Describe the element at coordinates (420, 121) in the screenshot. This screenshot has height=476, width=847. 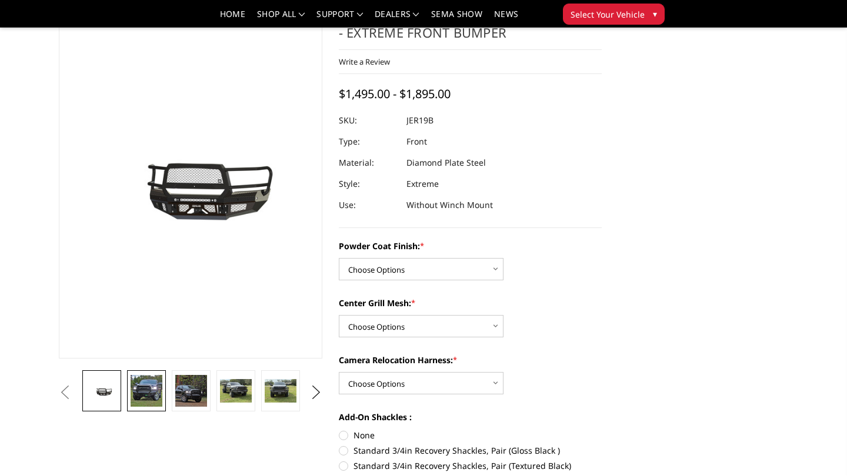
I see `dd: JER19B` at that location.